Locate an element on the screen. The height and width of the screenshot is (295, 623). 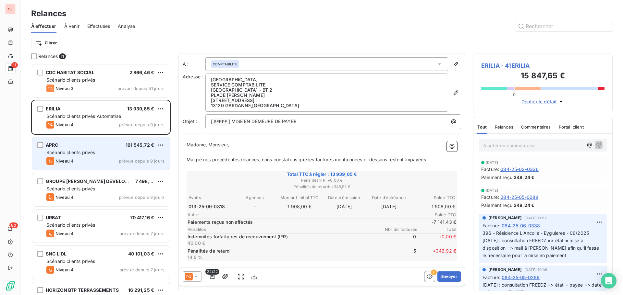
span: ERILIA is located at coordinates (53, 109).